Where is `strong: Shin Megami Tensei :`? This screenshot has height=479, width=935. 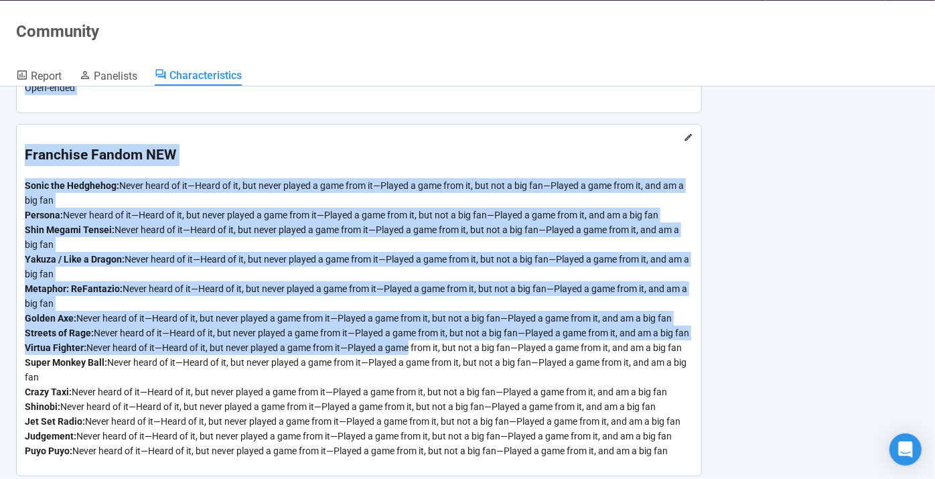 strong: Shin Megami Tensei : is located at coordinates (70, 230).